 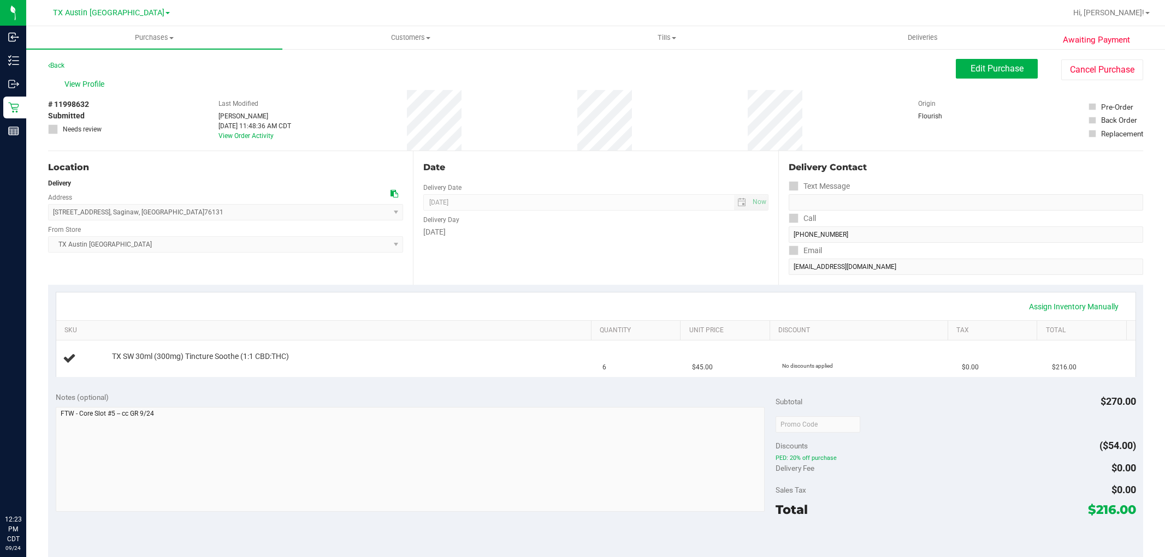 I want to click on span: Subtotal, so click(x=788, y=402).